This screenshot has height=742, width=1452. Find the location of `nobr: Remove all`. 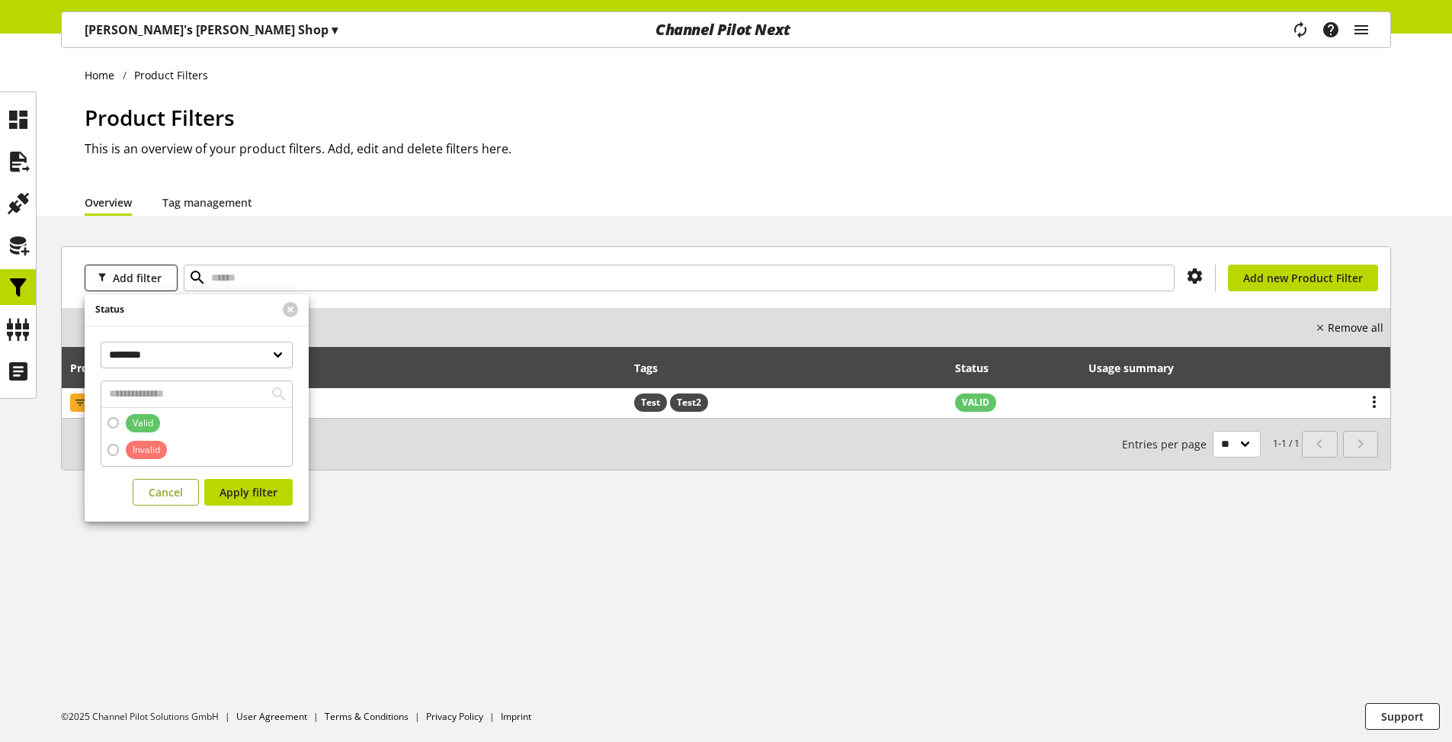

nobr: Remove all is located at coordinates (1355, 327).